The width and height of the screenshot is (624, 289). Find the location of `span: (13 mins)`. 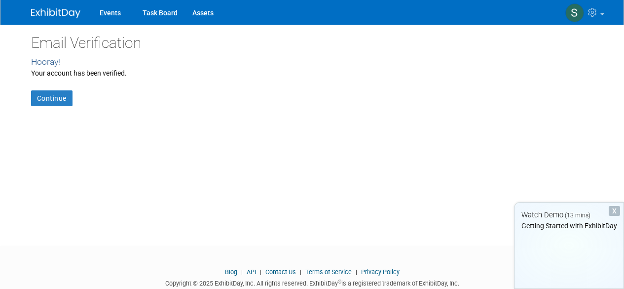

span: (13 mins) is located at coordinates (578, 215).